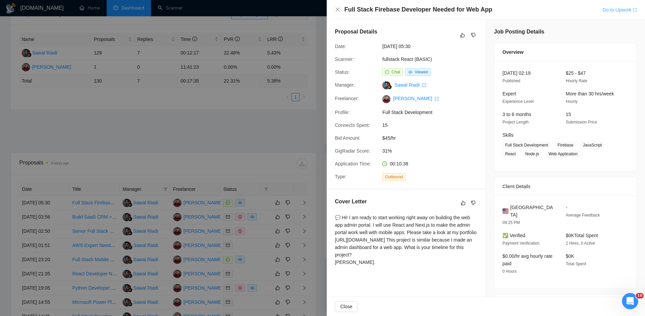 The width and height of the screenshot is (645, 316). What do you see at coordinates (340, 46) in the screenshot?
I see `span: Date:` at bounding box center [340, 46].